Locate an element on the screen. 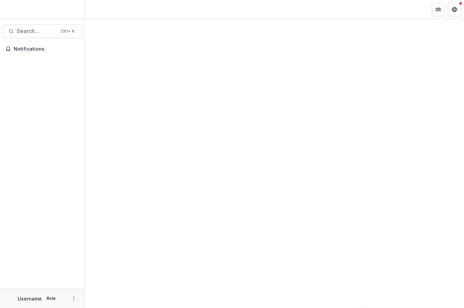  span: Notifications is located at coordinates (46, 49).